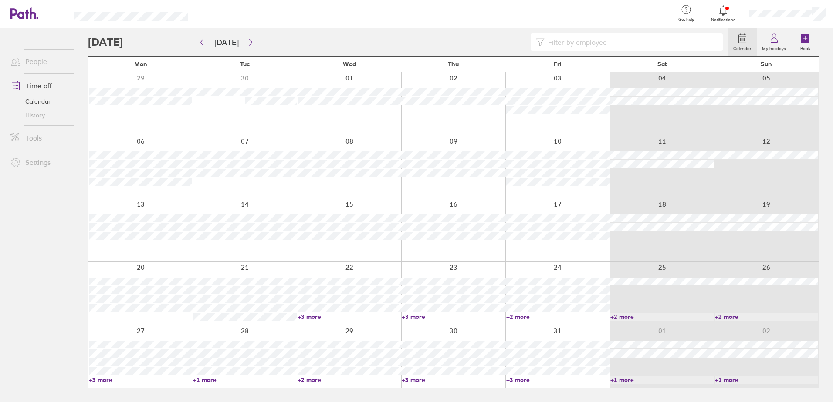 The width and height of the screenshot is (833, 402). What do you see at coordinates (723, 20) in the screenshot?
I see `span: Notifications` at bounding box center [723, 20].